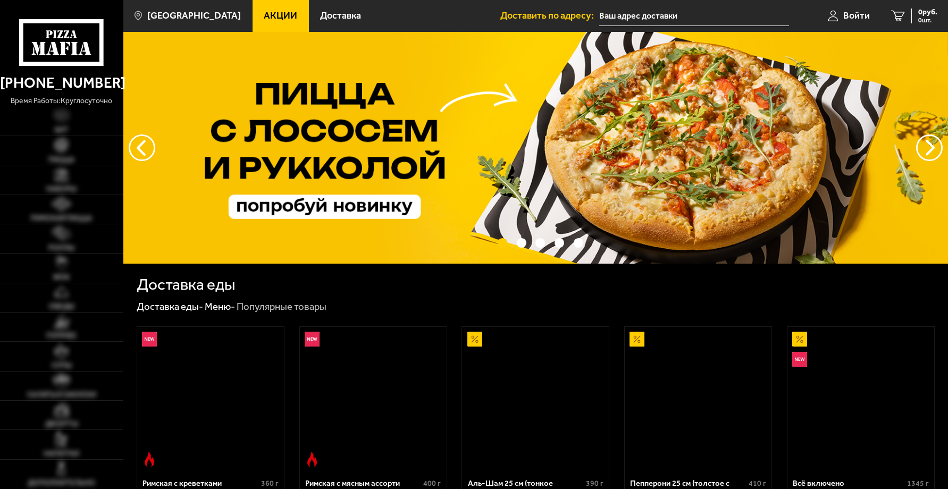  Describe the element at coordinates (595, 483) in the screenshot. I see `span: 390 г` at that location.